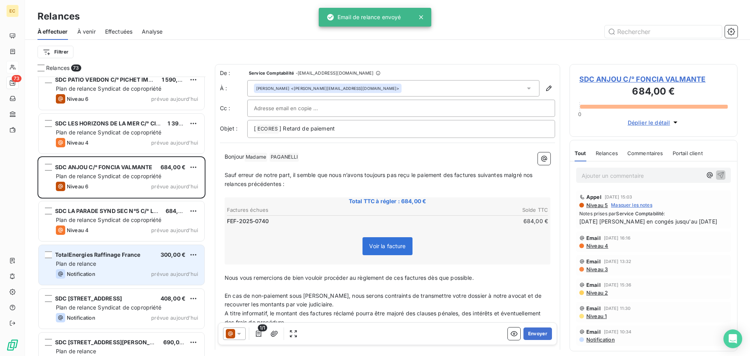 This screenshot has height=356, width=750. I want to click on input: Rechercher, so click(663, 32).